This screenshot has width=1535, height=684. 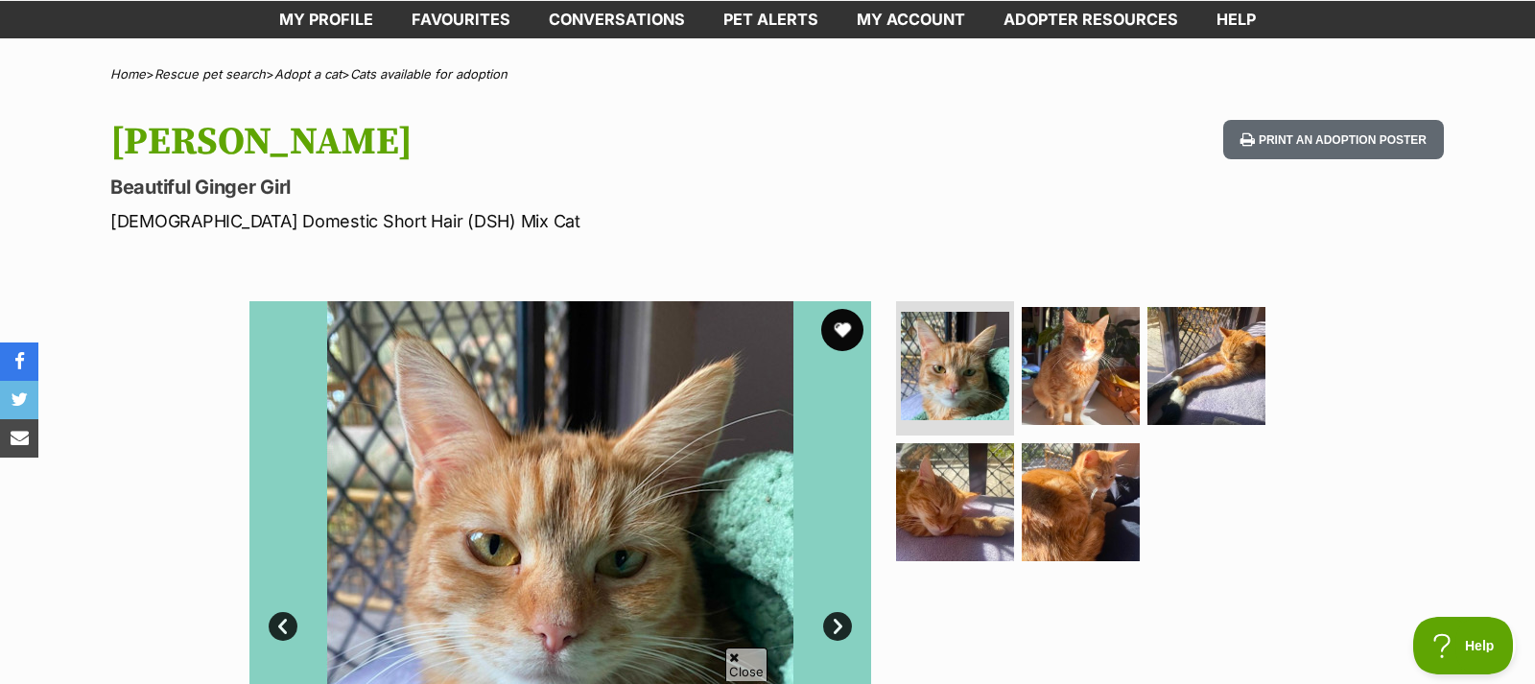 What do you see at coordinates (326, 19) in the screenshot?
I see `a: My profile` at bounding box center [326, 19].